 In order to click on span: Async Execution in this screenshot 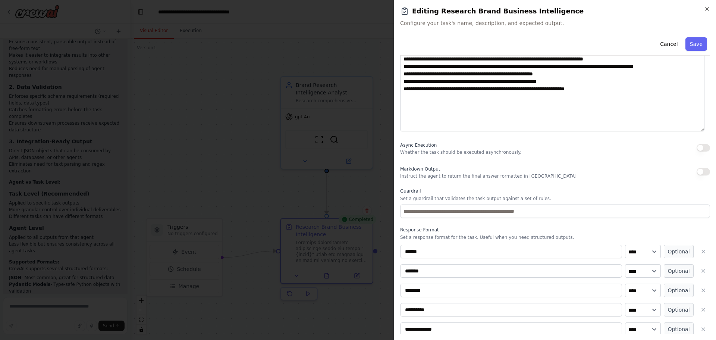, I will do `click(419, 145)`.